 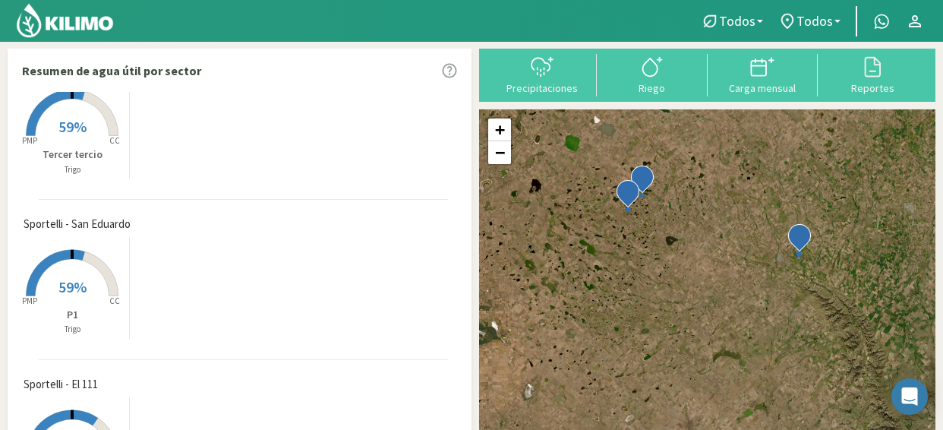 I want to click on a: Zoom in, so click(x=500, y=130).